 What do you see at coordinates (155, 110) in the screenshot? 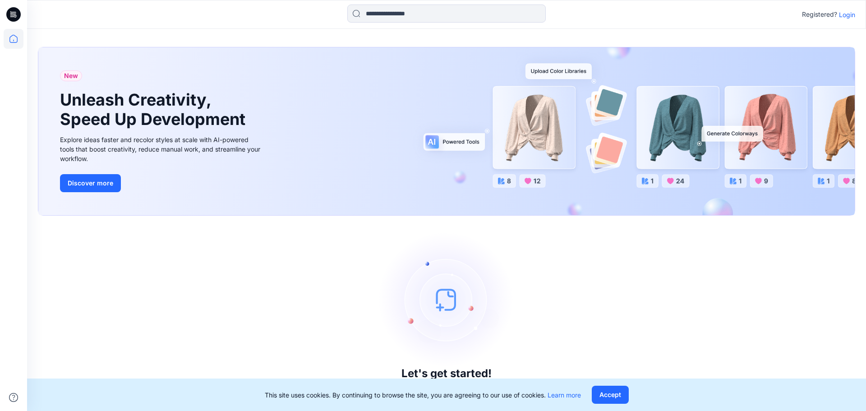
I see `h1: Unleash Creativity, Speed Up Development` at bounding box center [155, 110].